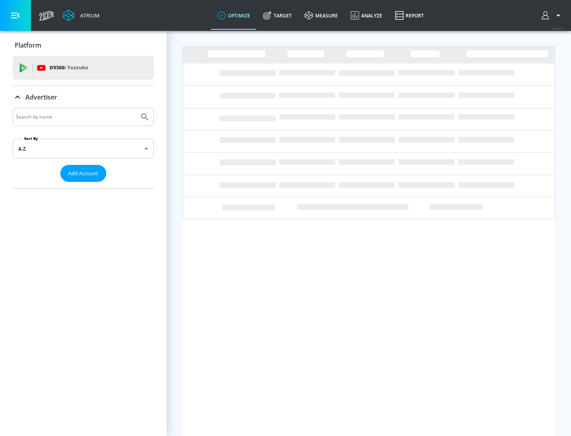 This screenshot has width=571, height=436. I want to click on span: Add Account, so click(83, 173).